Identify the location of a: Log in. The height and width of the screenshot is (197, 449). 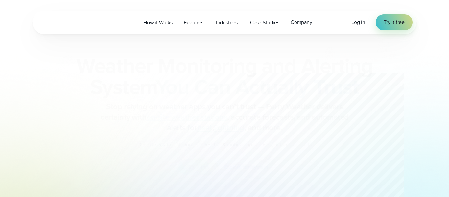
(358, 22).